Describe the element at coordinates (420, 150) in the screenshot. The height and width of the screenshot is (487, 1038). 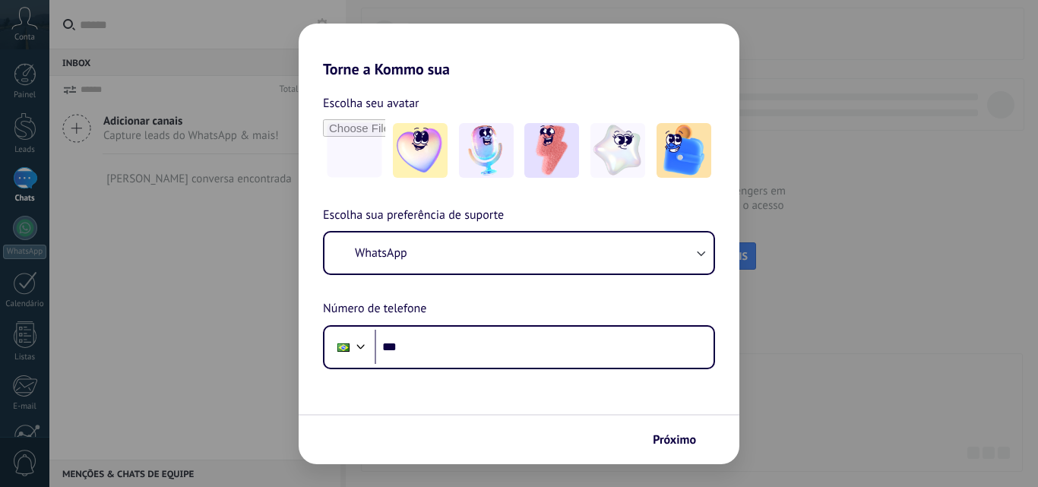
I see `img: -1.jpeg` at that location.